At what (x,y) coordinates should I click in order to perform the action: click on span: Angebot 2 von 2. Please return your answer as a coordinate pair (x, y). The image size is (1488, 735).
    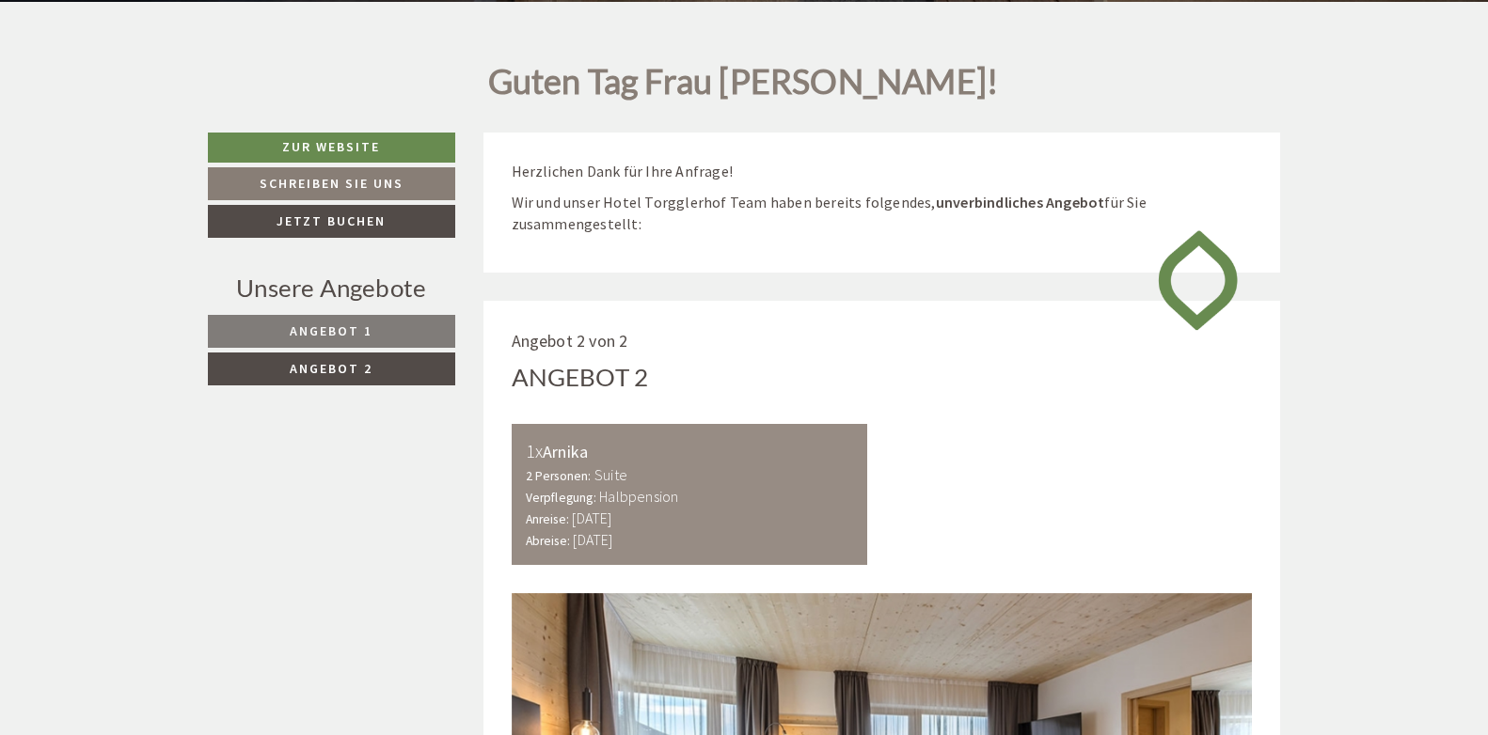
    Looking at the image, I should click on (570, 340).